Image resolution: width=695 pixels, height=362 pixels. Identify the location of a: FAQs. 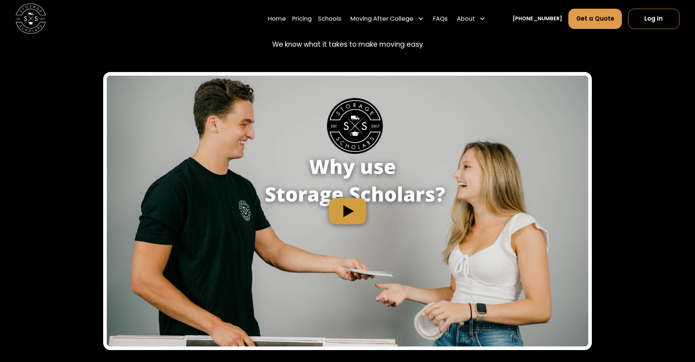
(440, 19).